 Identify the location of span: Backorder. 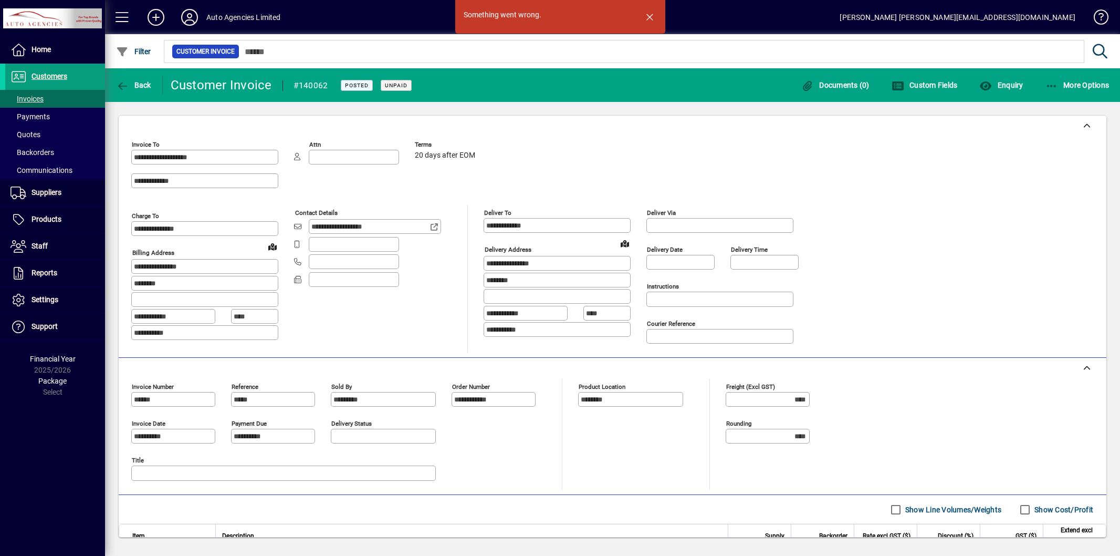
(834, 536).